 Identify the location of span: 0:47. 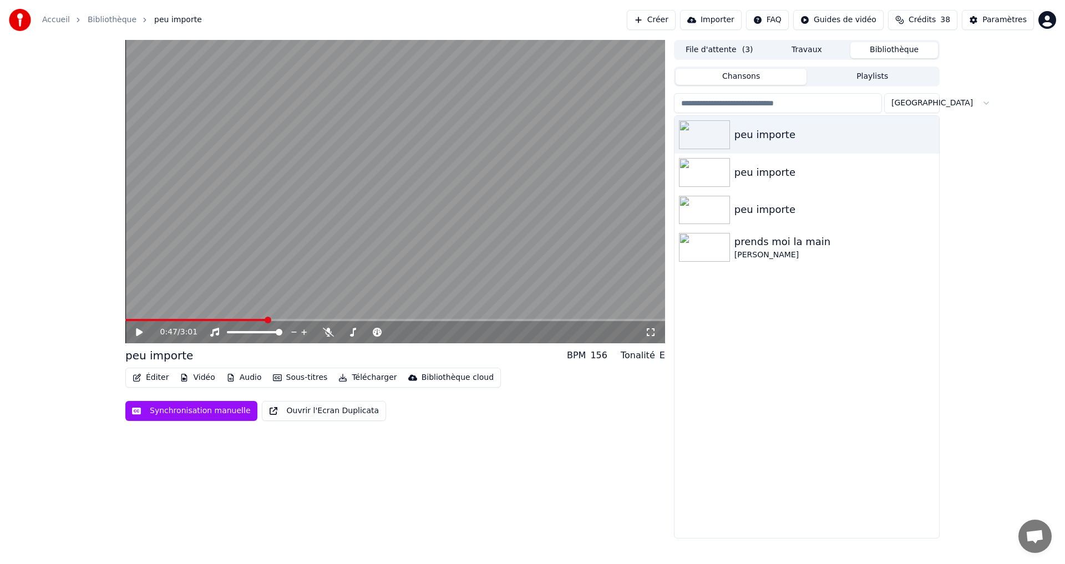
(169, 332).